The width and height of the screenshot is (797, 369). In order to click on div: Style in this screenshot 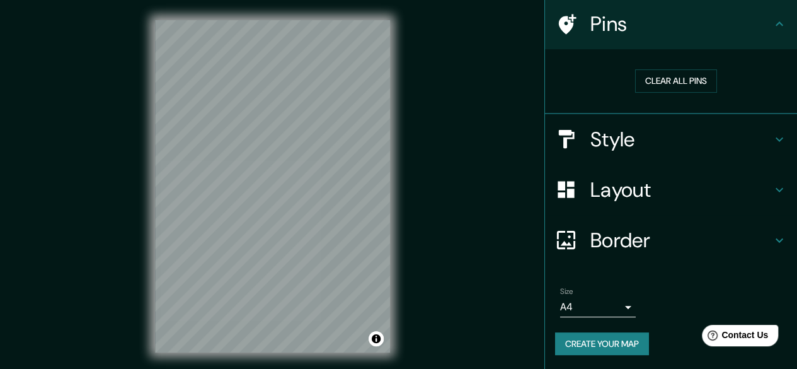, I will do `click(671, 139)`.